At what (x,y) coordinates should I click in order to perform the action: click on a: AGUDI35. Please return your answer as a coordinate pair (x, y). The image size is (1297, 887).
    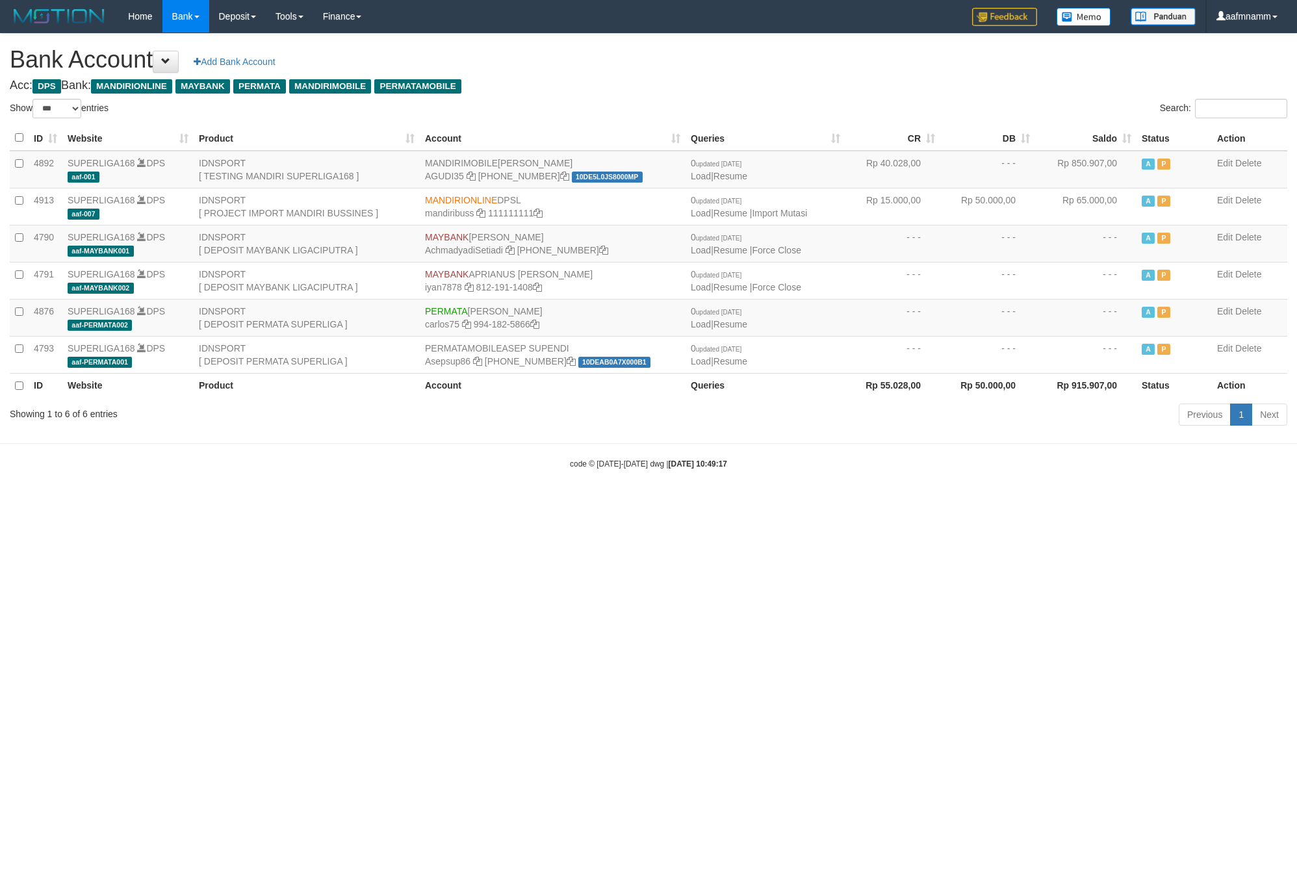
    Looking at the image, I should click on (445, 176).